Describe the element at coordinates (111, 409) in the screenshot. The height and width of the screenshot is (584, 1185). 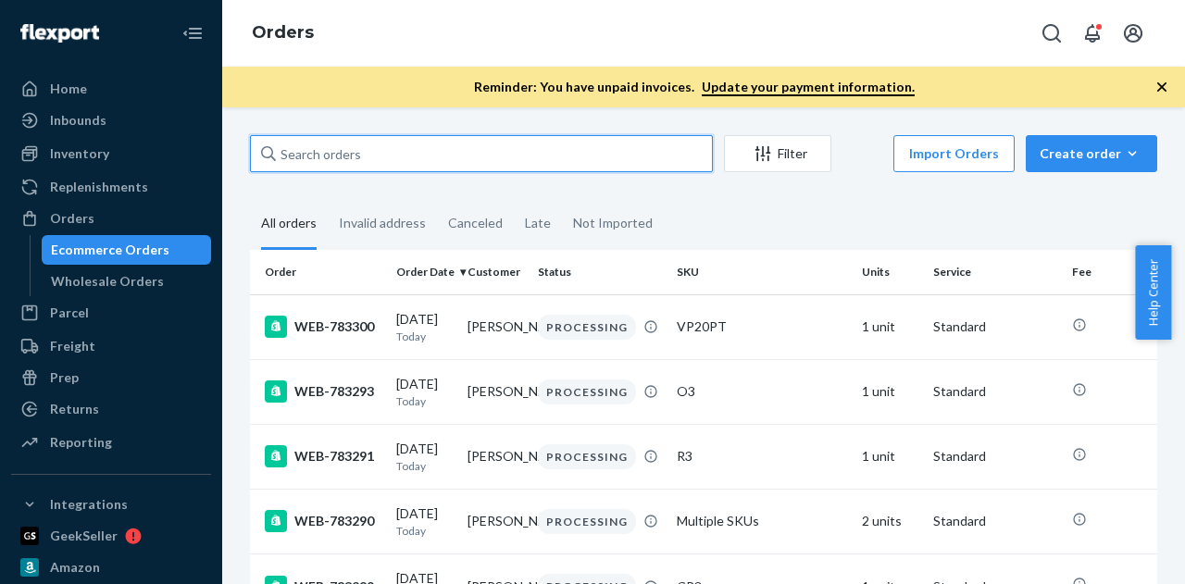
I see `a: Returns` at that location.